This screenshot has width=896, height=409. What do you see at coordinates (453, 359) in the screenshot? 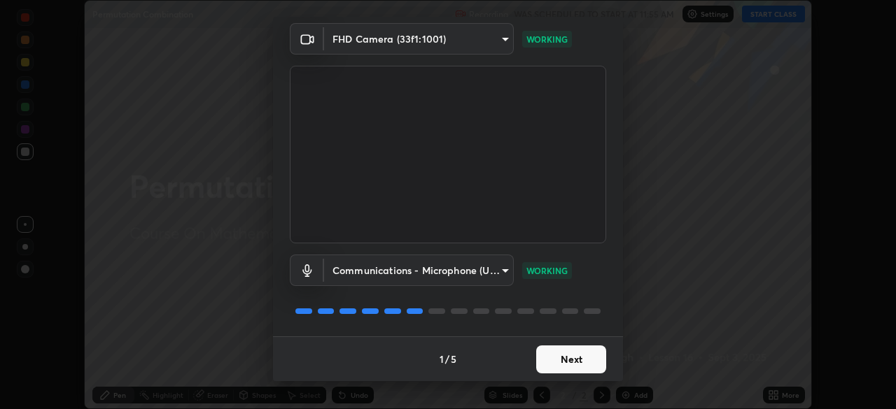
I see `h4: 5` at bounding box center [453, 359].